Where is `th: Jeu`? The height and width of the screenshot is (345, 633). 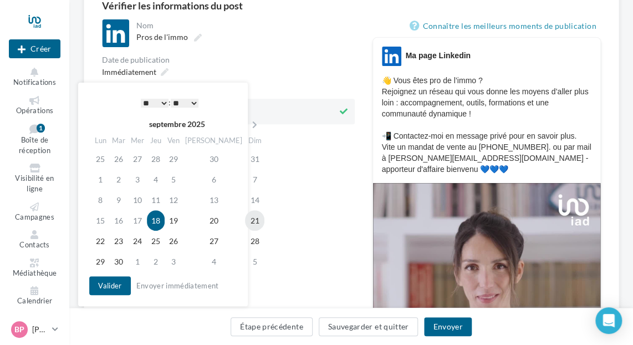
th: Jeu is located at coordinates (156, 140).